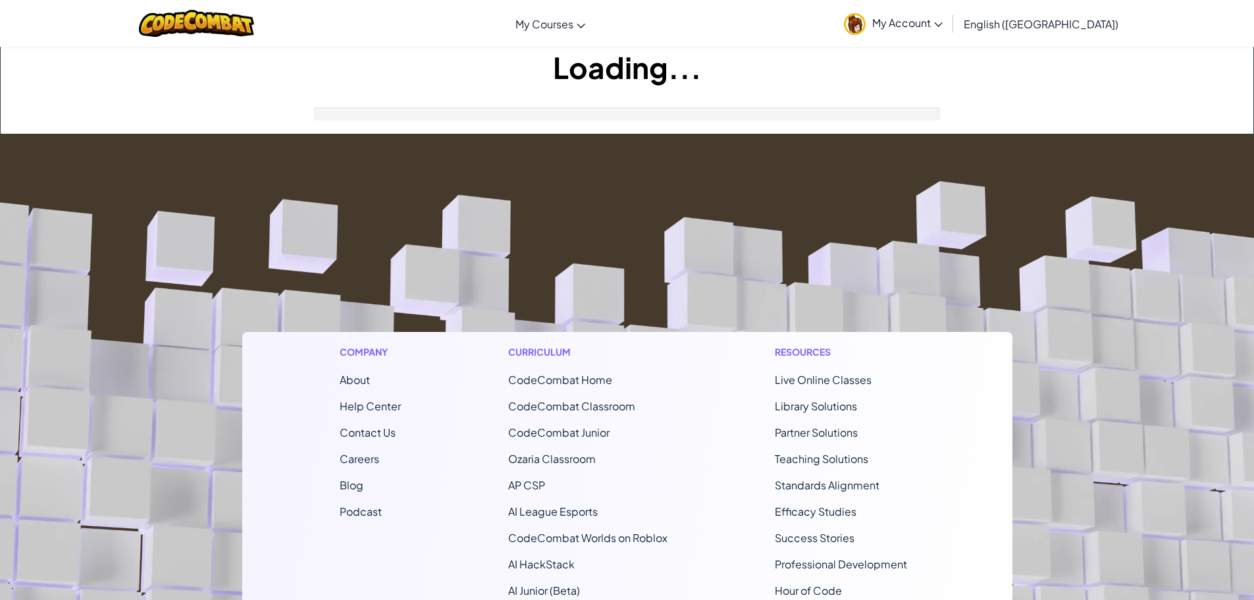  Describe the element at coordinates (551, 24) in the screenshot. I see `a: My Courses` at that location.